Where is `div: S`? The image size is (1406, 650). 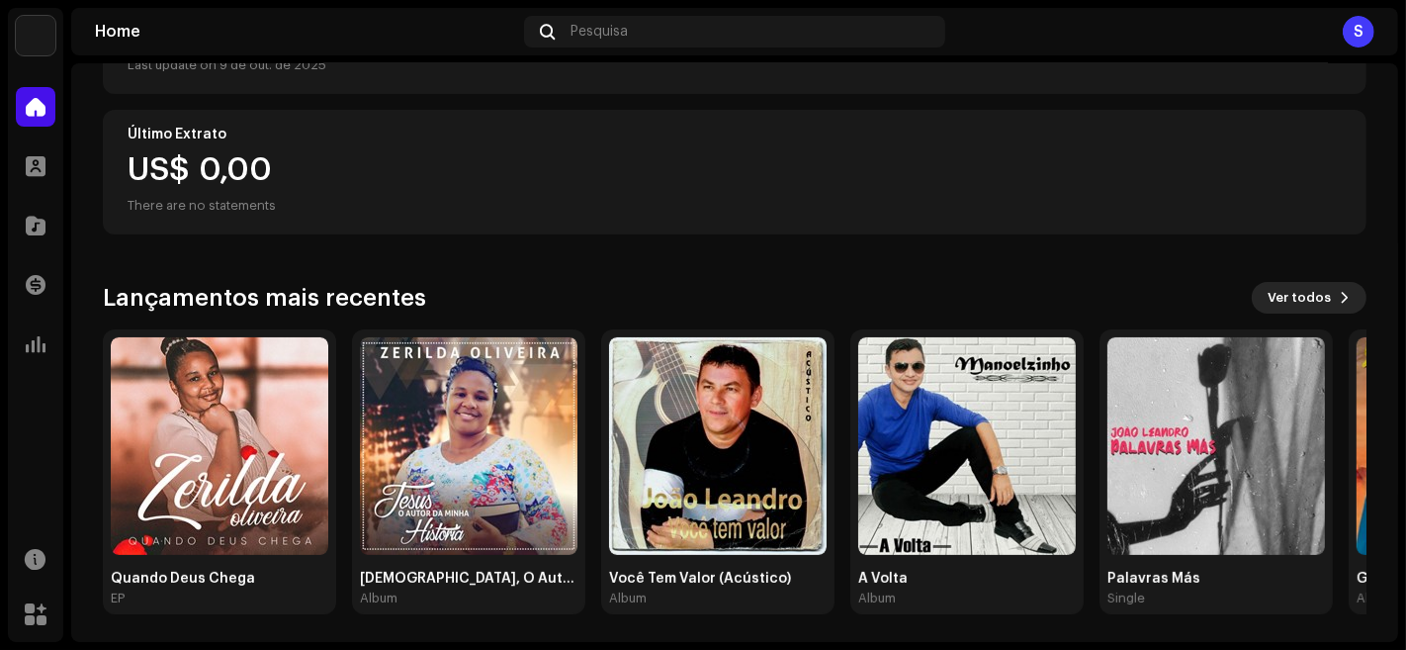
div: S is located at coordinates (1359, 32).